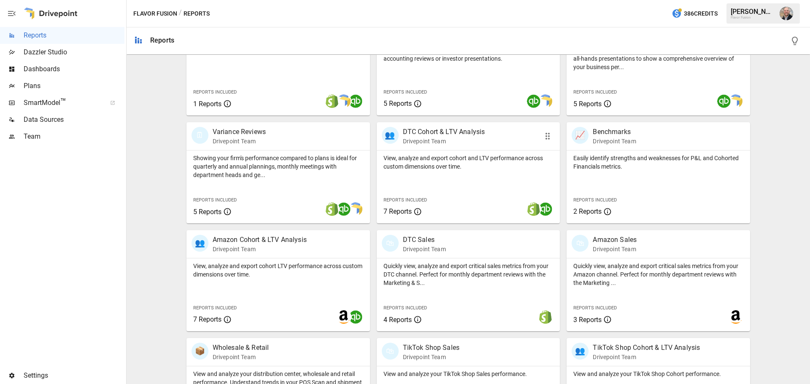 The height and width of the screenshot is (384, 810). What do you see at coordinates (694, 13) in the screenshot?
I see `button: 386Credits` at bounding box center [694, 13].